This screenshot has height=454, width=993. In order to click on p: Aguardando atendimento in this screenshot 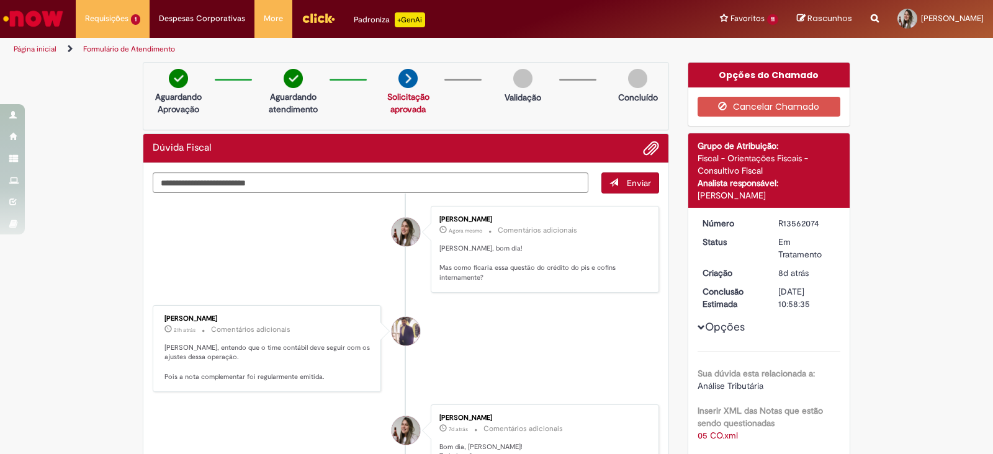, I will do `click(293, 103)`.